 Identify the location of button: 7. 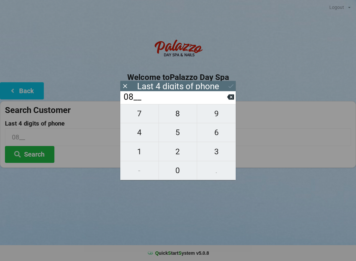
(139, 113).